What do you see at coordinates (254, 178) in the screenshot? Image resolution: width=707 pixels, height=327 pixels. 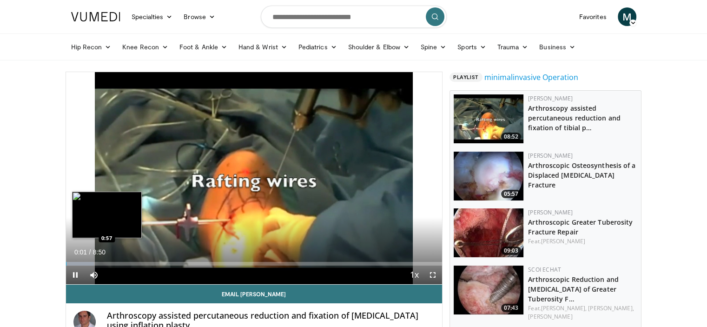 I see `video-js: Video Player` at bounding box center [254, 178].